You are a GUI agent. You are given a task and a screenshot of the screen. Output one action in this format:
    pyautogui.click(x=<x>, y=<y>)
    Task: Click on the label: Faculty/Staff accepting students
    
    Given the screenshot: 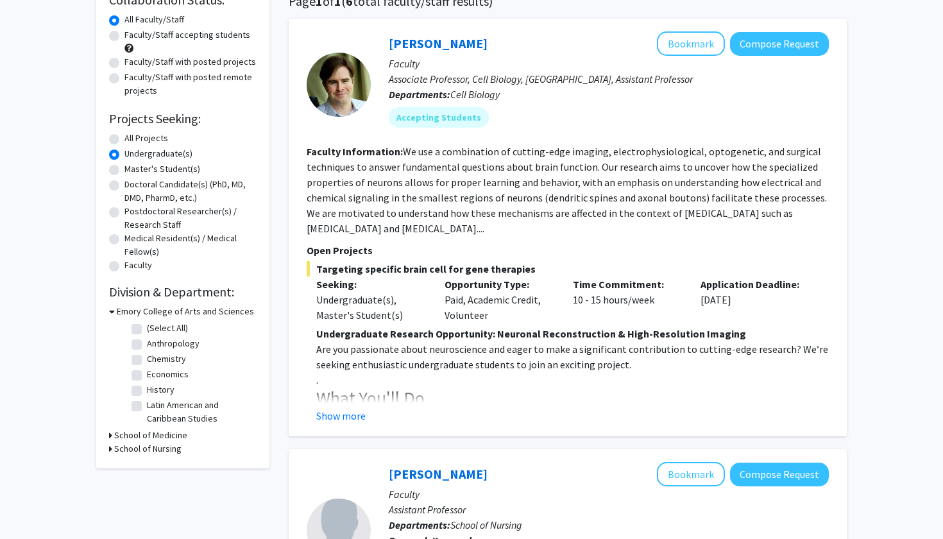 What is the action you would take?
    pyautogui.click(x=187, y=35)
    